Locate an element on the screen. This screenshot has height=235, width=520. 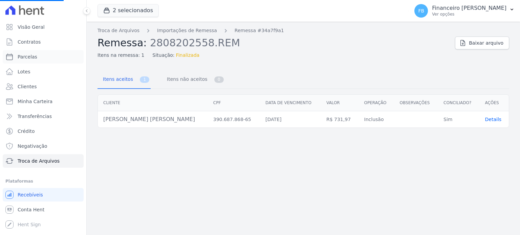
span: Itens na remessa: 1 is located at coordinates (121, 55).